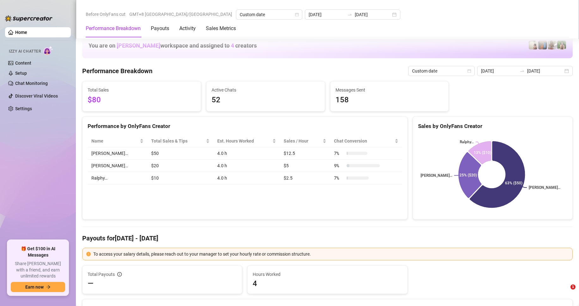  Describe the element at coordinates (366, 141) in the screenshot. I see `th: Chat Conversion` at that location.